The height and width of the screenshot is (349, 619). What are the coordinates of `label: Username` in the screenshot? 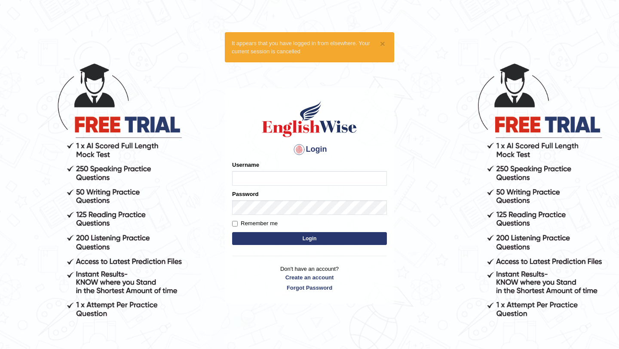 It's located at (245, 165).